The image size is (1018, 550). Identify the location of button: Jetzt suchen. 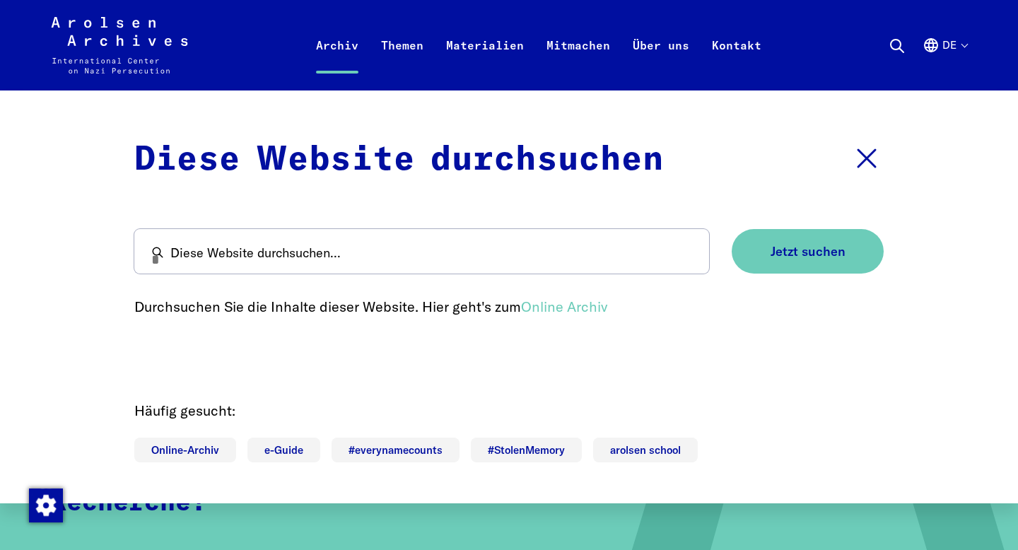
(807, 251).